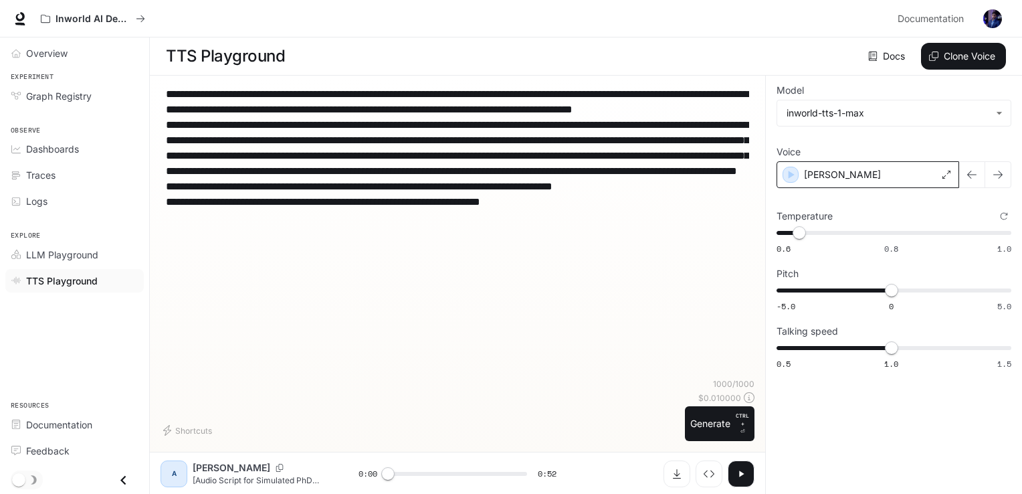 The image size is (1022, 494). I want to click on span: TTS Playground, so click(62, 280).